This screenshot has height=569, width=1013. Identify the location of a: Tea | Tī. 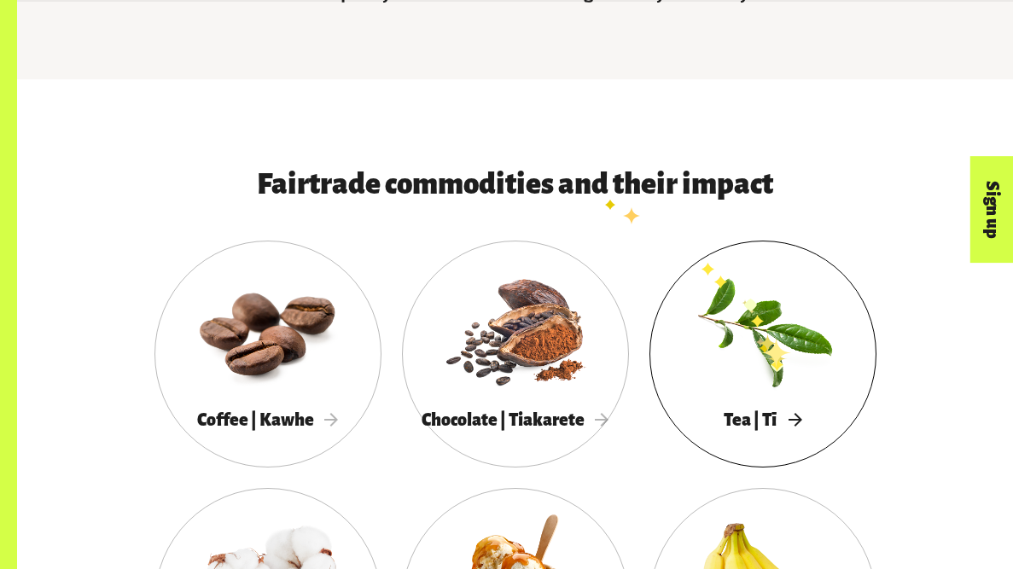
(763, 354).